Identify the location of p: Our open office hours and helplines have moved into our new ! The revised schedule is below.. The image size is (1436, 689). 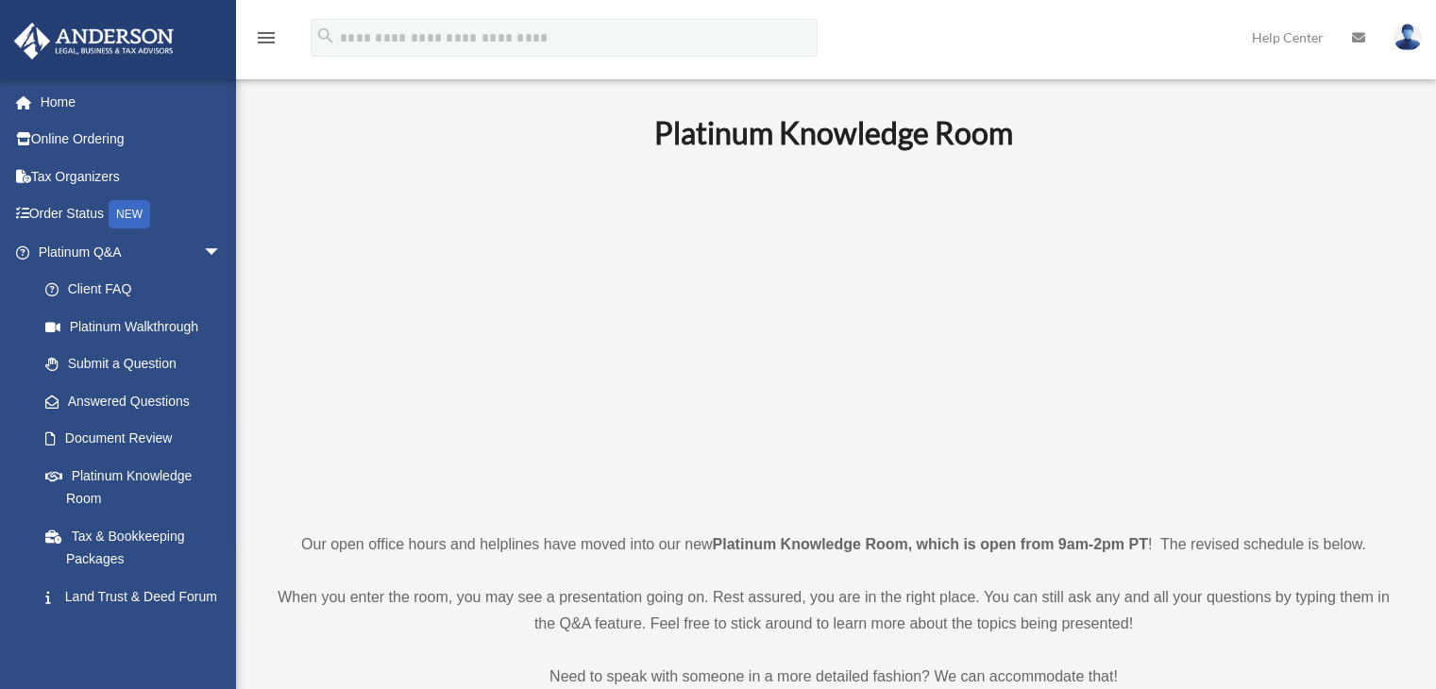
(834, 545).